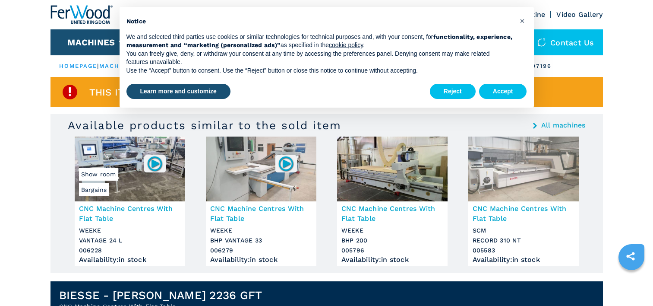 Image resolution: width=653 pixels, height=306 pixels. Describe the element at coordinates (523, 169) in the screenshot. I see `img: CNC Machine Centres With Flat Table SCM RECORD 310 NT` at that location.